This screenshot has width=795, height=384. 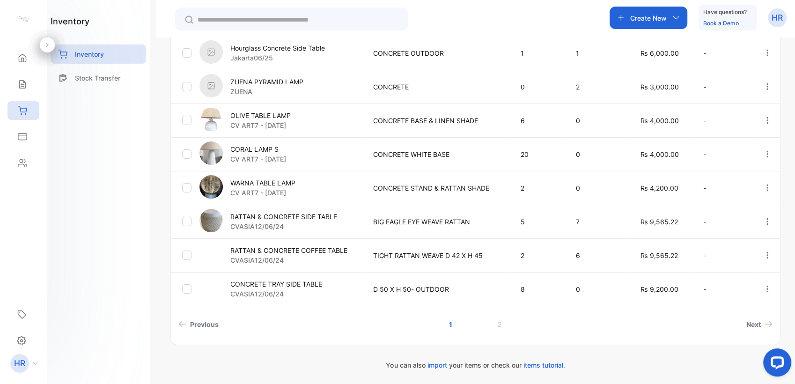 I want to click on p: Have questions?, so click(x=724, y=12).